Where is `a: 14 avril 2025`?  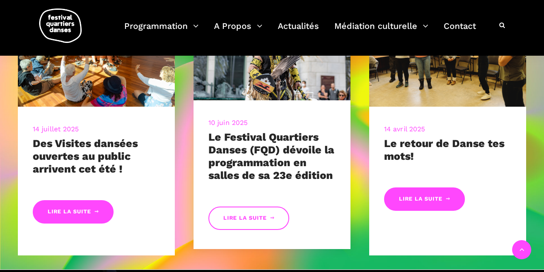
a: 14 avril 2025 is located at coordinates (404, 129).